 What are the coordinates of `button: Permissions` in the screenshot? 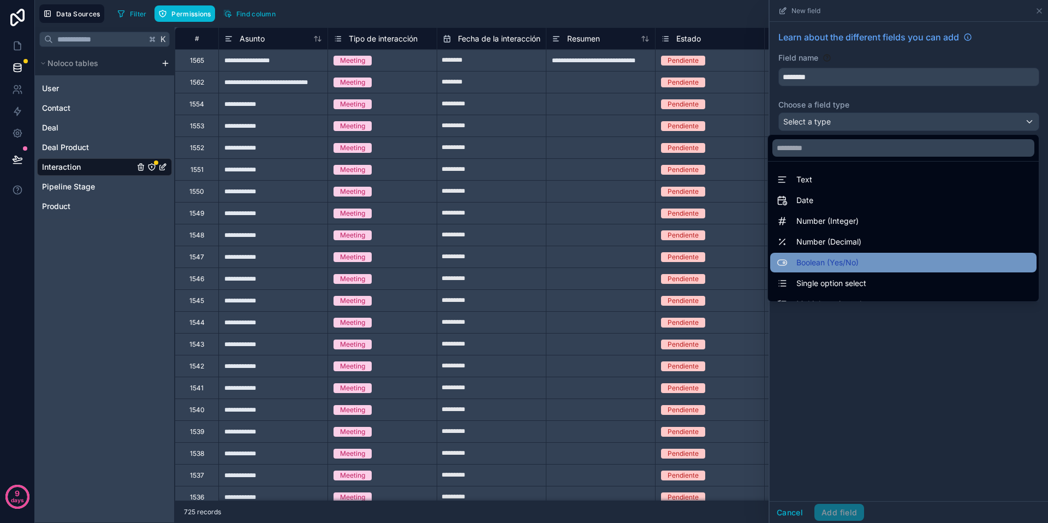 It's located at (184, 14).